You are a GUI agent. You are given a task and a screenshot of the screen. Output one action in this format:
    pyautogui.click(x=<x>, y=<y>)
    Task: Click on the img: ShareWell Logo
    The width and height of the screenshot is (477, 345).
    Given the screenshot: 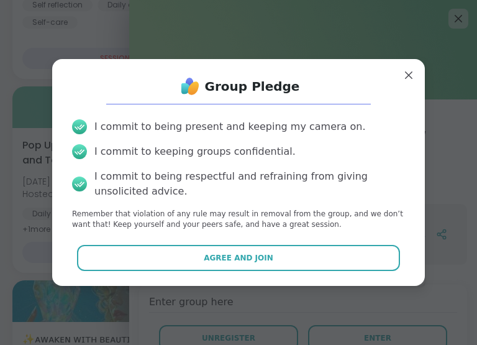 What is the action you would take?
    pyautogui.click(x=190, y=86)
    